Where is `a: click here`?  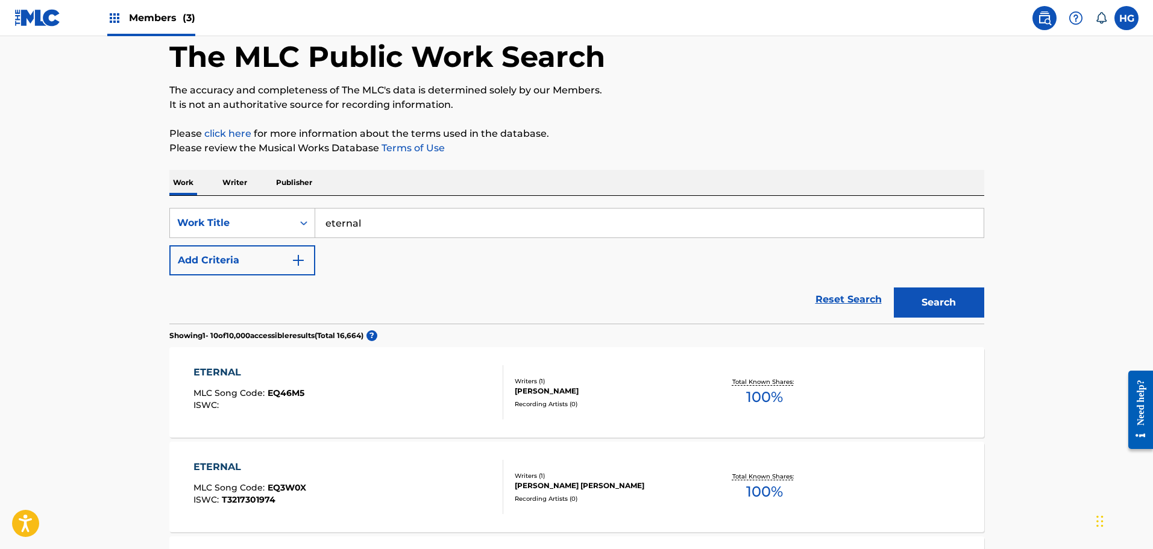
a: click here is located at coordinates (228, 133).